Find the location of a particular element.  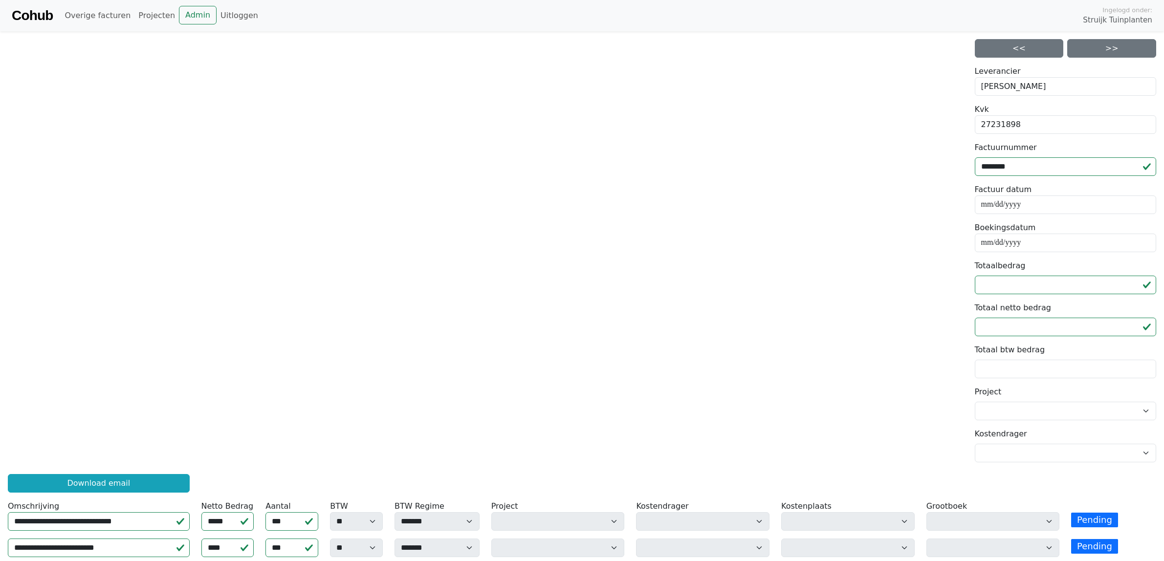

a: Projecten is located at coordinates (156, 16).